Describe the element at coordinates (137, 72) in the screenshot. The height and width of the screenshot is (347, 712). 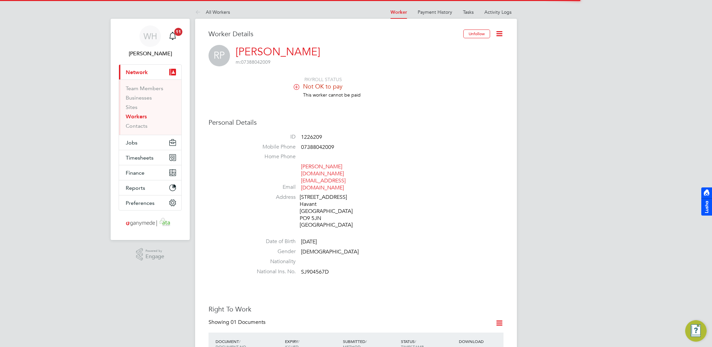
I see `span: Network` at that location.